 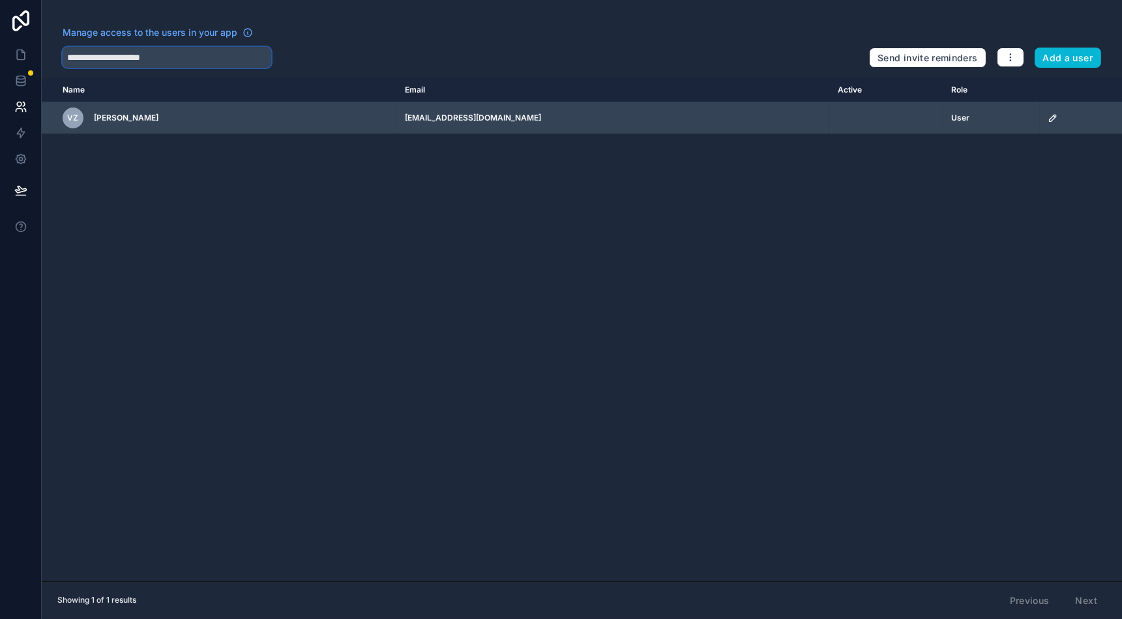 What do you see at coordinates (887, 90) in the screenshot?
I see `th: Active` at bounding box center [887, 90].